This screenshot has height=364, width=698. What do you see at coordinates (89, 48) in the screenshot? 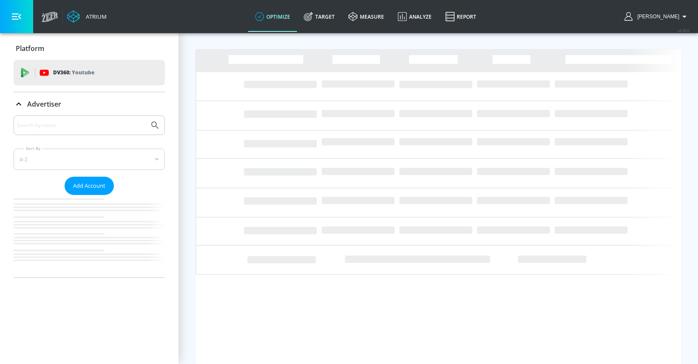
I see `div: Platform` at bounding box center [89, 48].